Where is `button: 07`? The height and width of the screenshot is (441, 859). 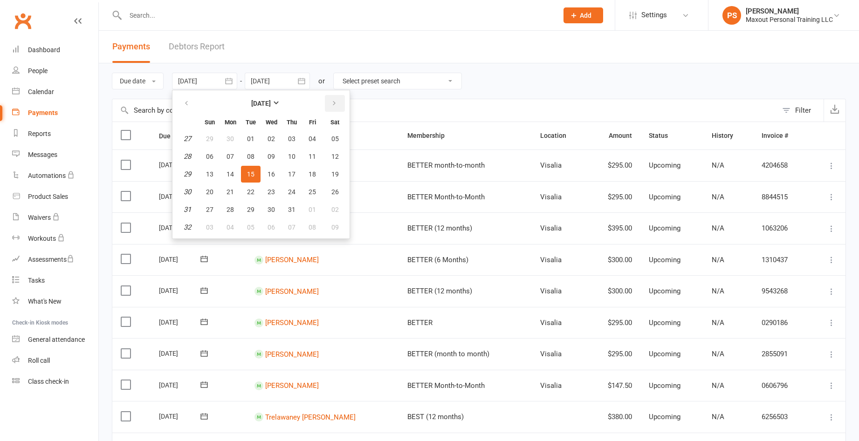 button: 07 is located at coordinates (230, 157).